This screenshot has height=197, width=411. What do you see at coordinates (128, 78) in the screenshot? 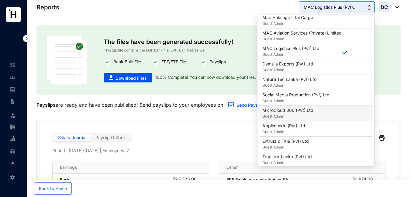
I see `button: Download Files` at bounding box center [128, 78].